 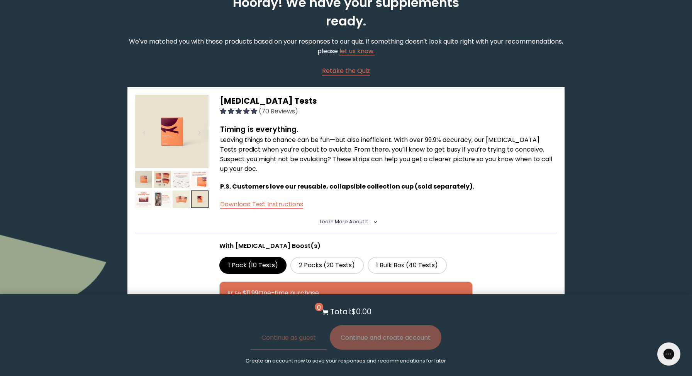 What do you see at coordinates (357, 51) in the screenshot?
I see `a: let us know.` at bounding box center [357, 51].